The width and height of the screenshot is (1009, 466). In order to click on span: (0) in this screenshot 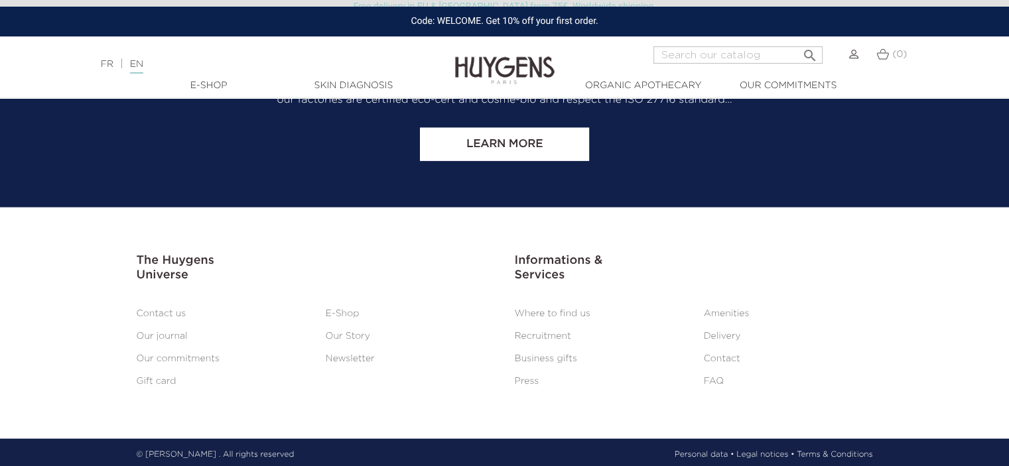, I will do `click(899, 54)`.